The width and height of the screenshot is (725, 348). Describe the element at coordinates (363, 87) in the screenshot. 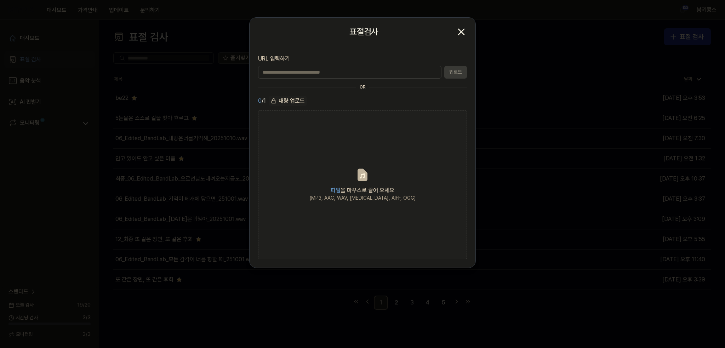

I see `div: OR` at that location.